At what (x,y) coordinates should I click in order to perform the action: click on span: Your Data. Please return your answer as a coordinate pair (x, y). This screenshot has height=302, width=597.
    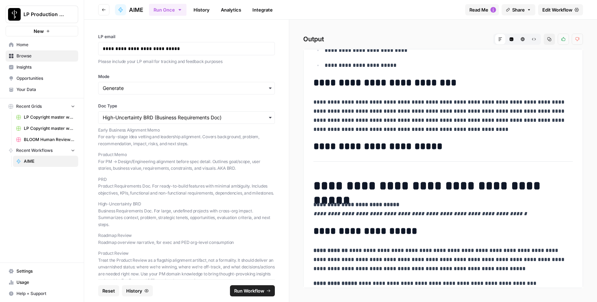
    Looking at the image, I should click on (46, 90).